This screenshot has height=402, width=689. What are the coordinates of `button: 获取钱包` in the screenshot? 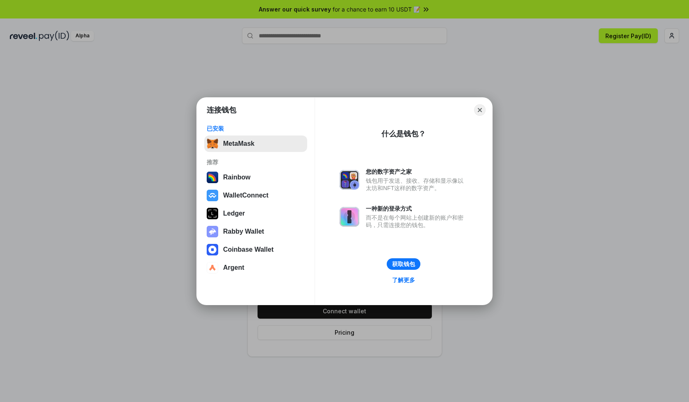 It's located at (404, 264).